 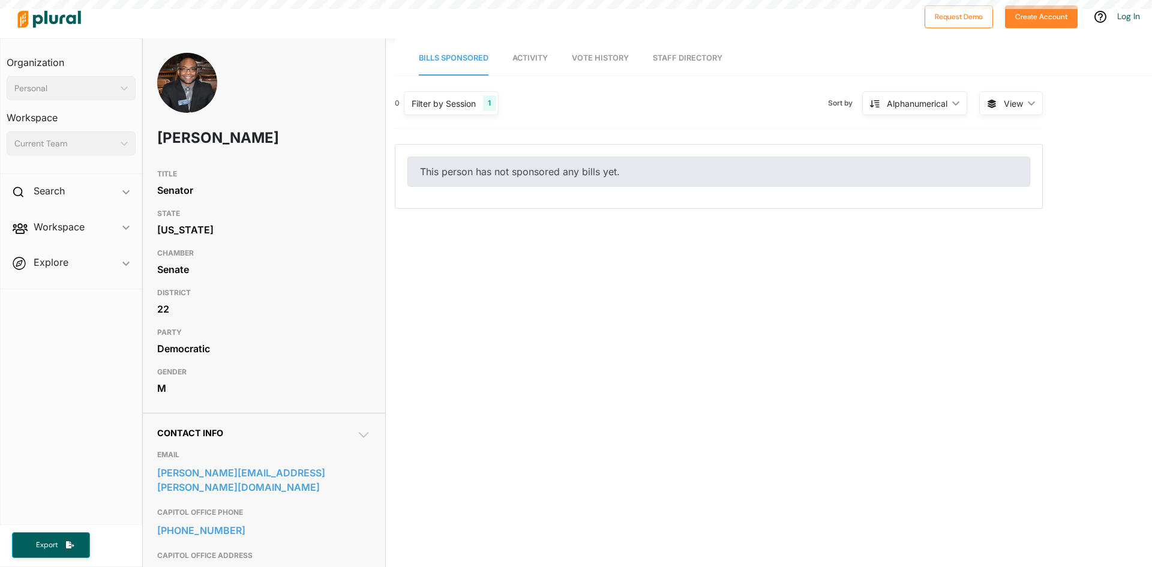 I want to click on div: Democratic, so click(x=264, y=349).